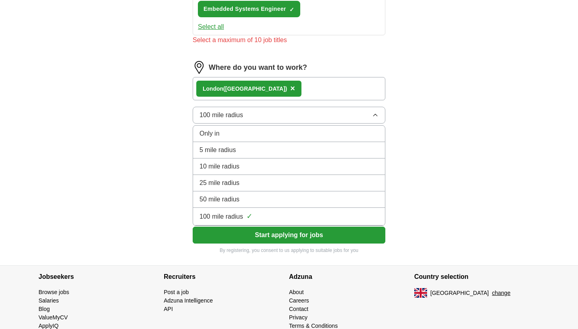  What do you see at coordinates (220, 200) in the screenshot?
I see `span: 50 mile radius` at bounding box center [220, 200].